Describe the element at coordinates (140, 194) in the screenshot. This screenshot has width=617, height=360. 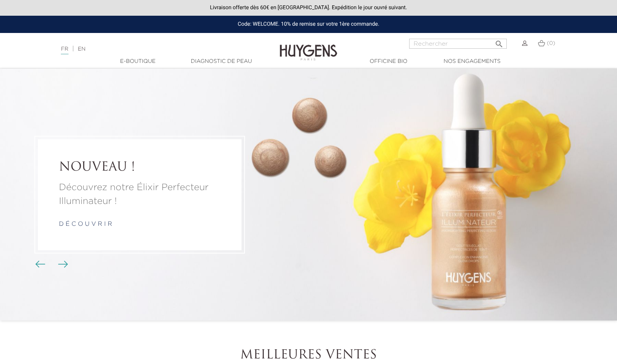
I see `a: Découvrez notre Élixir Perfecteur Illuminateur !` at that location.